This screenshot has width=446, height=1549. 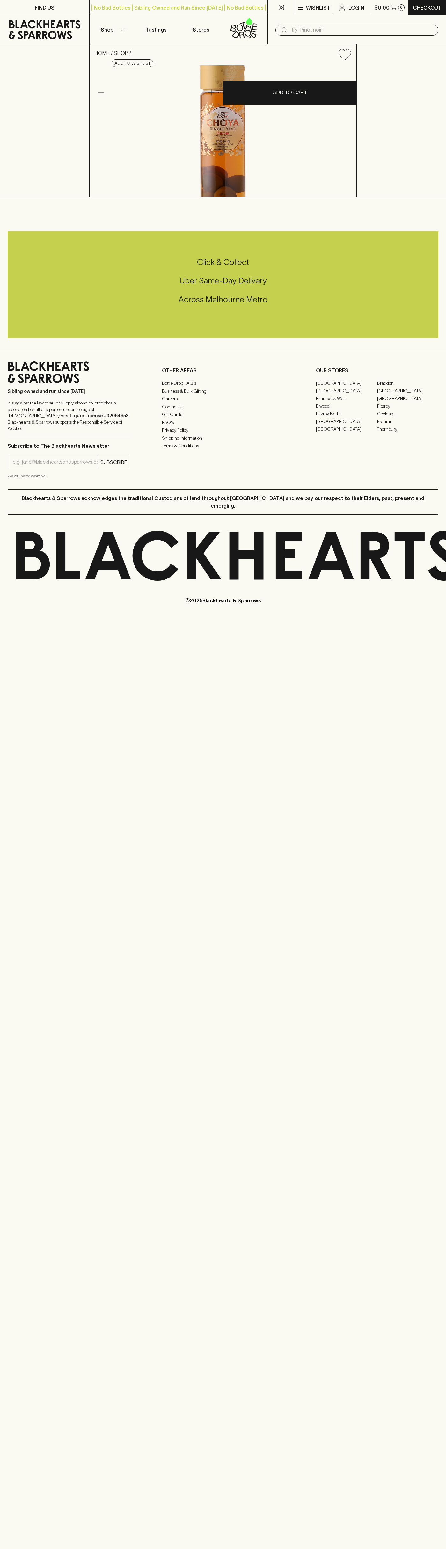 What do you see at coordinates (112, 29) in the screenshot?
I see `button: Shop` at bounding box center [112, 29].